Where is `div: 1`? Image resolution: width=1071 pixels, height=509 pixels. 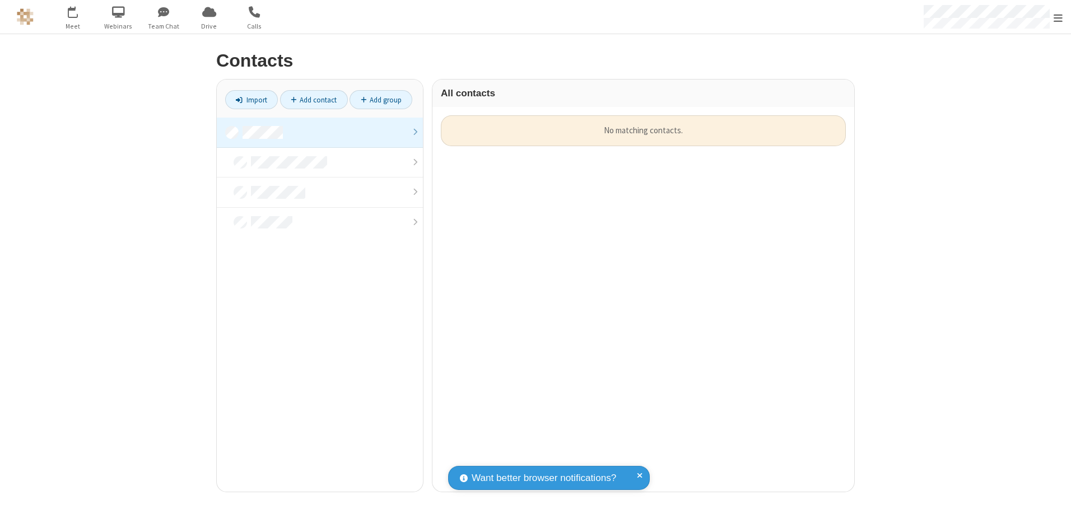
div: 1 is located at coordinates (79, 10).